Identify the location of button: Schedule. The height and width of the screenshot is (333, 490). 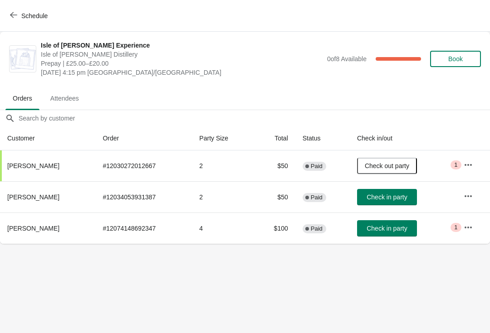
(29, 16).